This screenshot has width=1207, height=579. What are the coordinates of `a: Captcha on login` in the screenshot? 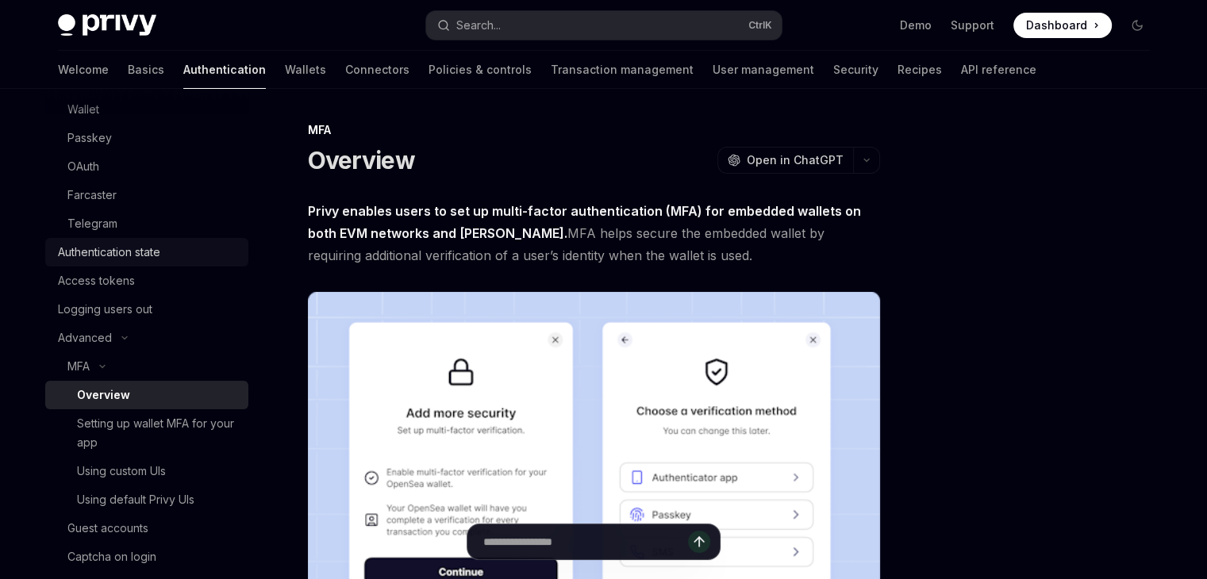 It's located at (147, 557).